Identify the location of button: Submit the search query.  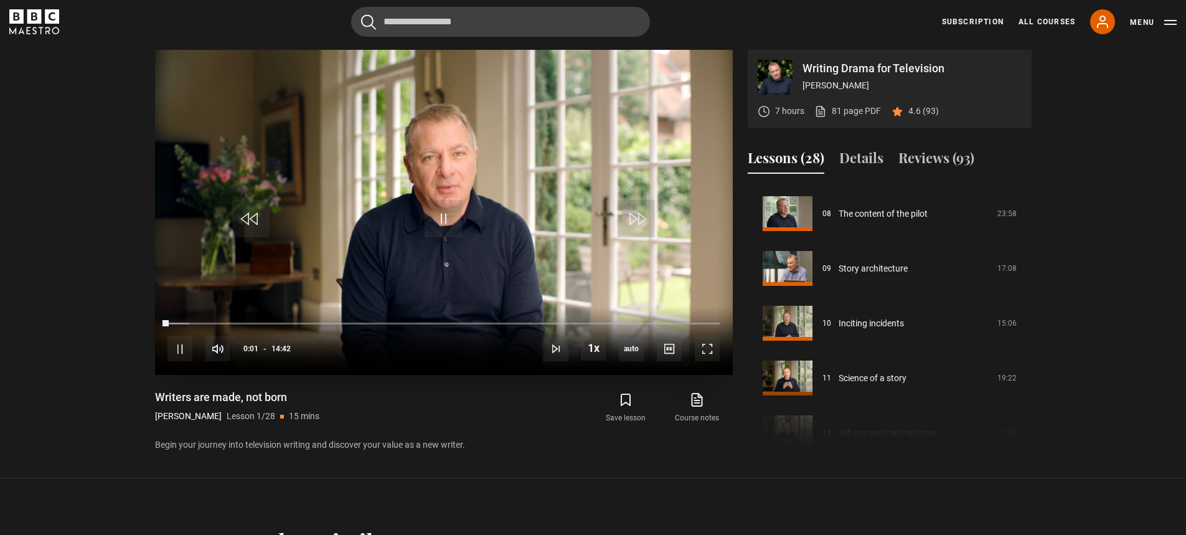
(369, 22).